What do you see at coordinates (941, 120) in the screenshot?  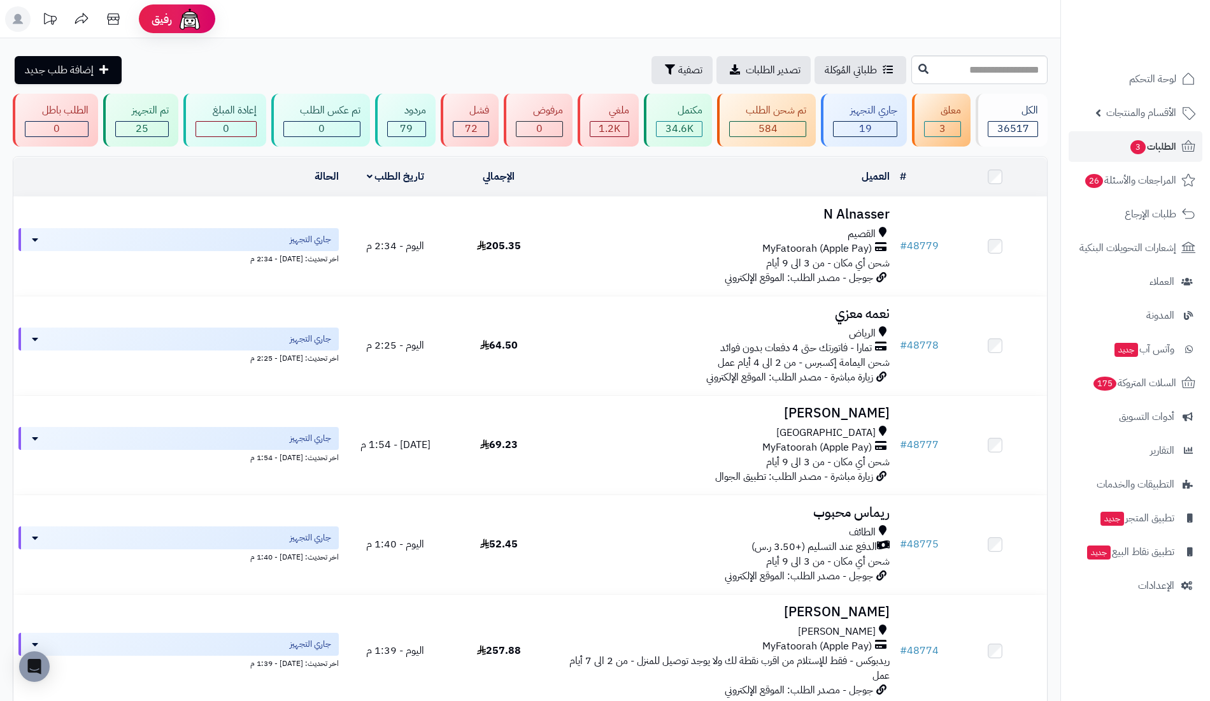 I see `a: معلق 3` at bounding box center [941, 120].